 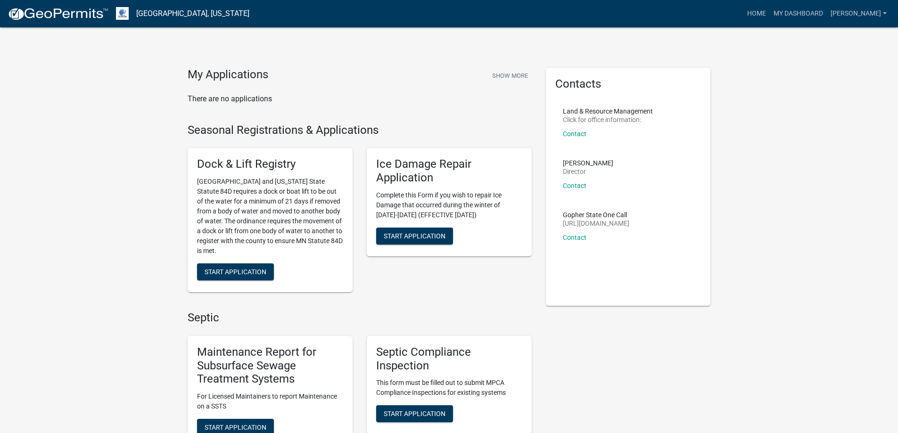 I want to click on h5: Septic Compliance Inspection, so click(x=449, y=359).